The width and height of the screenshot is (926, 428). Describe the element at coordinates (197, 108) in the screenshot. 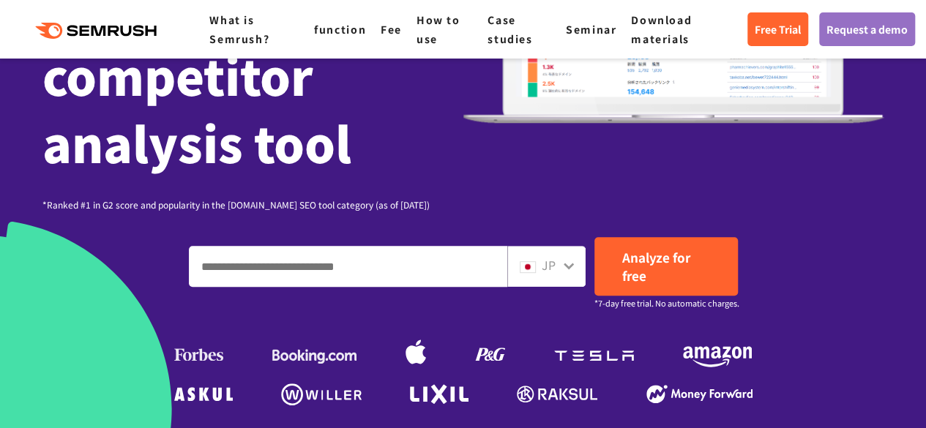

I see `font: competitor analysis tool` at that location.